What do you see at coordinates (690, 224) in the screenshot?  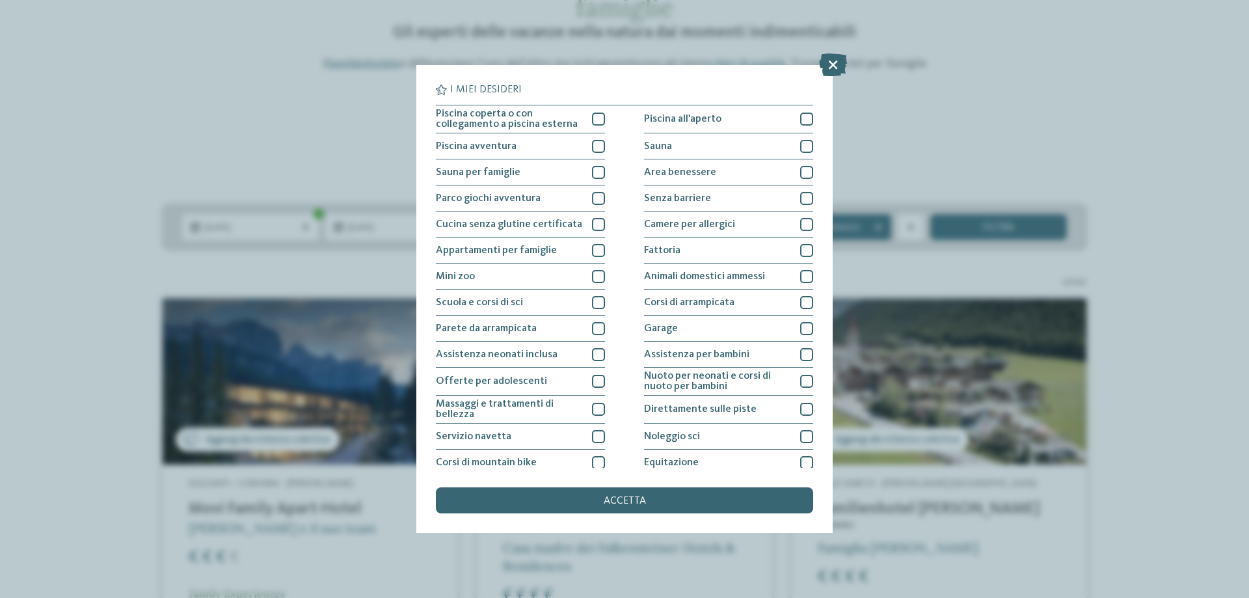 I see `span: Camere per allergici` at bounding box center [690, 224].